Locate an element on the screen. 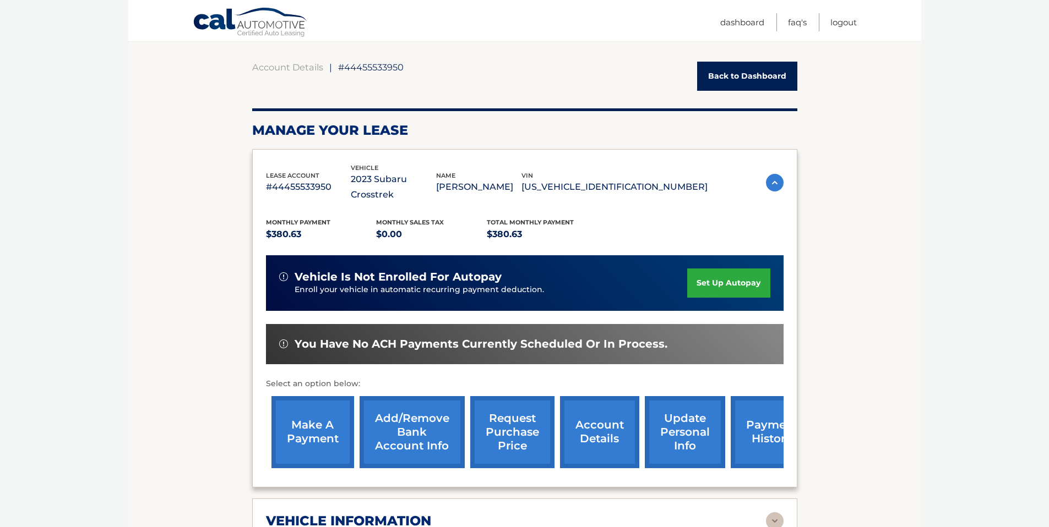  span: You have no ACH payments currently scheduled or in process. is located at coordinates (481, 344).